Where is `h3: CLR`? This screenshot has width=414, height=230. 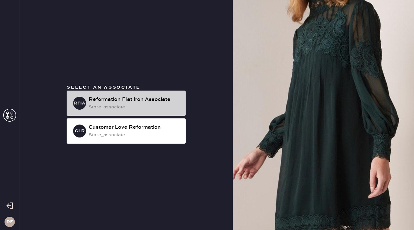
h3: CLR is located at coordinates (80, 131).